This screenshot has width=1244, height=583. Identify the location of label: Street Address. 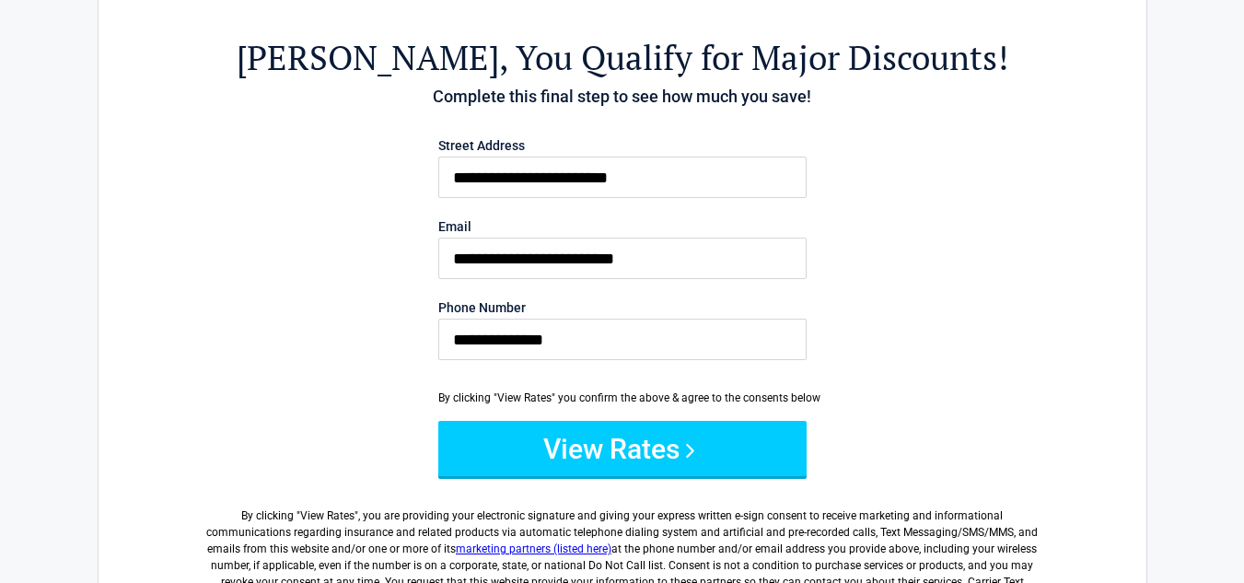
(623, 146).